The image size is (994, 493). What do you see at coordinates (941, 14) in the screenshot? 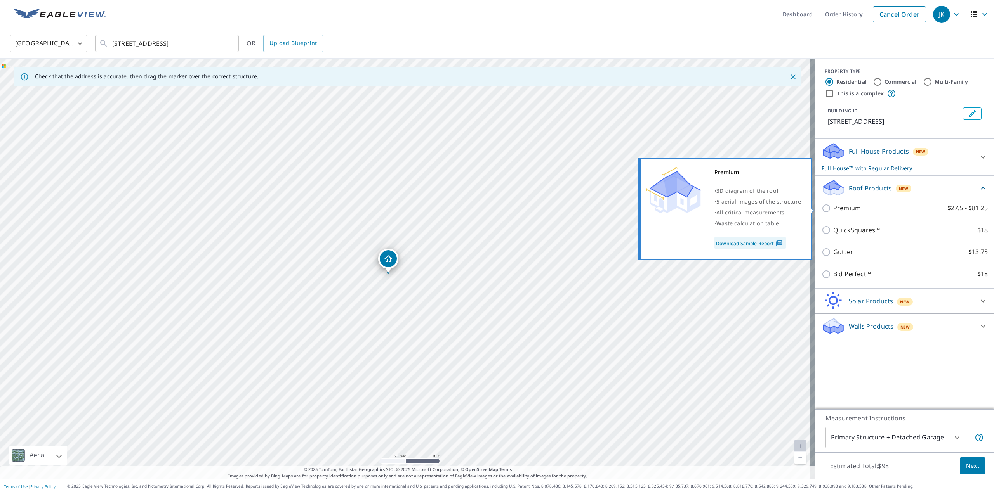
I see `div: JK` at bounding box center [941, 14].